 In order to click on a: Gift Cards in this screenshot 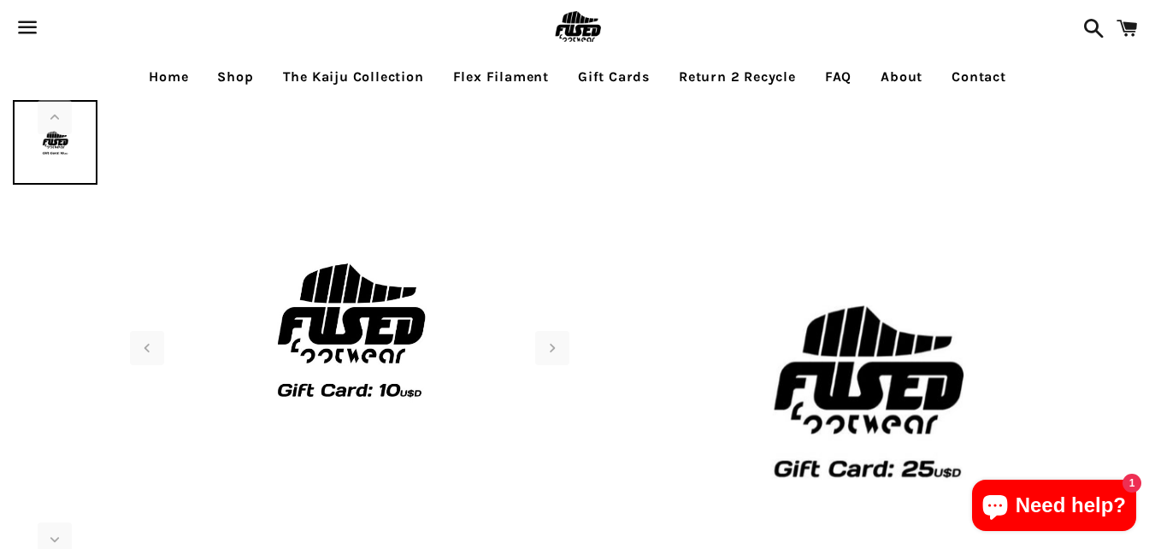, I will do `click(614, 77)`.